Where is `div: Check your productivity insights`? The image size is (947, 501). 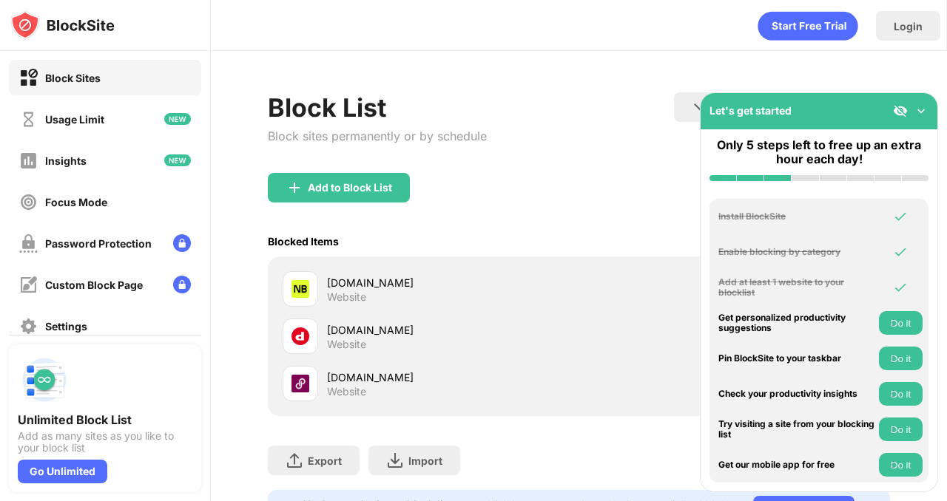
div: Check your productivity insights is located at coordinates (796, 394).